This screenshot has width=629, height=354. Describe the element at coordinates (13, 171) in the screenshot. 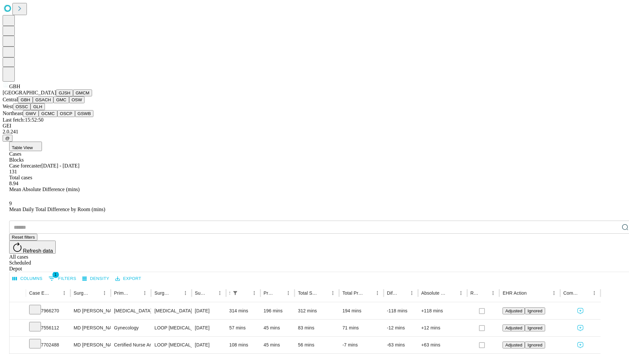

I see `span: 131` at that location.